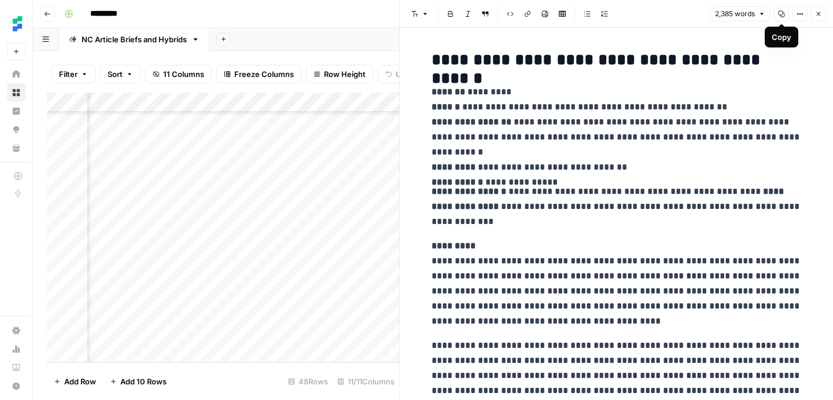 The height and width of the screenshot is (400, 833). What do you see at coordinates (16, 111) in the screenshot?
I see `a: Insights` at bounding box center [16, 111].